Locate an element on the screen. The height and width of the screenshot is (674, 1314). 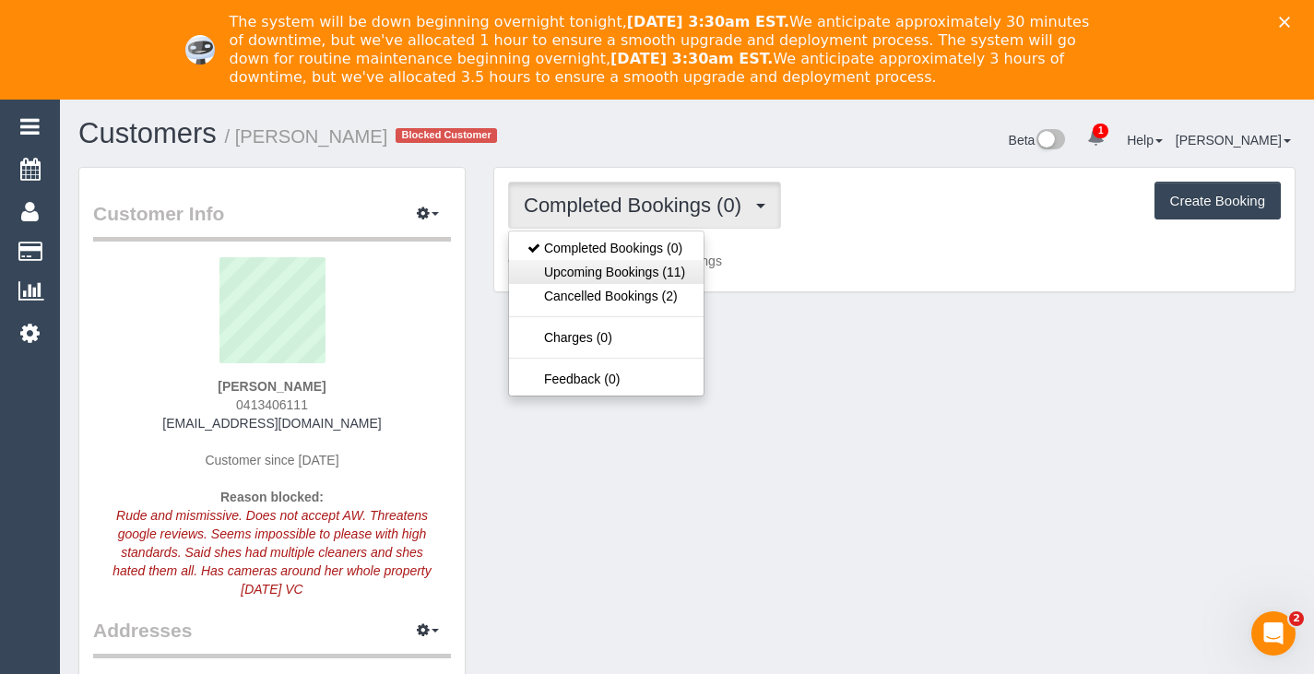
a: Help is located at coordinates (1144, 140).